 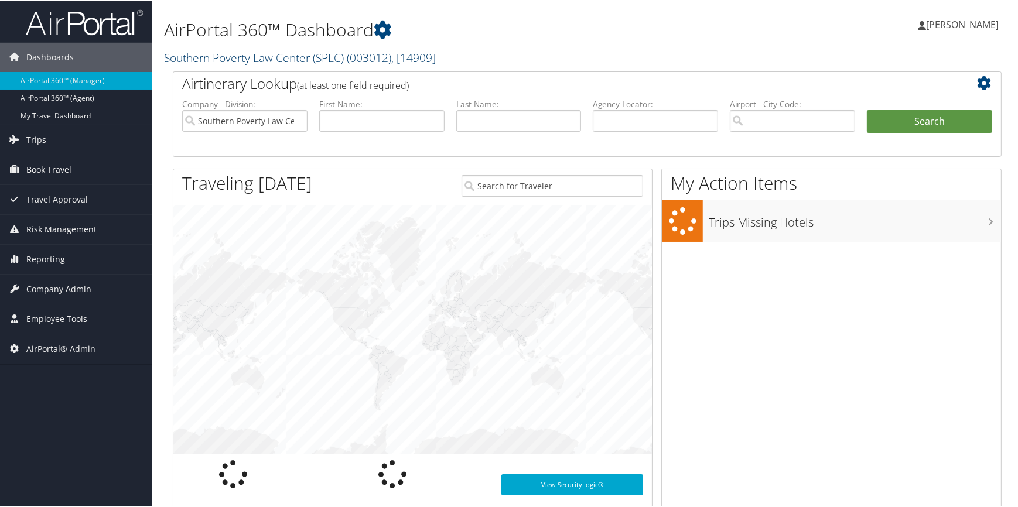 What do you see at coordinates (50, 56) in the screenshot?
I see `span: Dashboards` at bounding box center [50, 56].